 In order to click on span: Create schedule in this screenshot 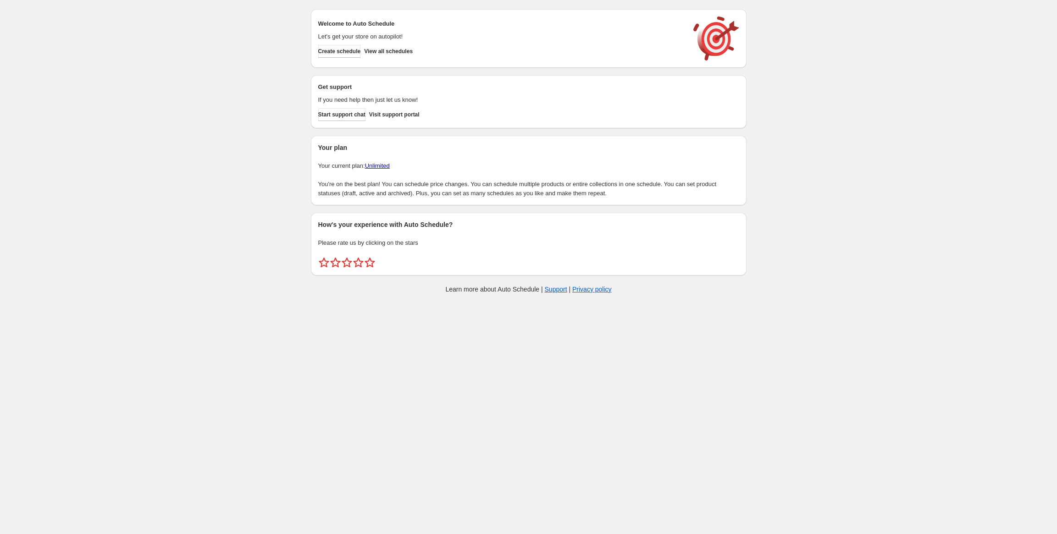, I will do `click(339, 51)`.